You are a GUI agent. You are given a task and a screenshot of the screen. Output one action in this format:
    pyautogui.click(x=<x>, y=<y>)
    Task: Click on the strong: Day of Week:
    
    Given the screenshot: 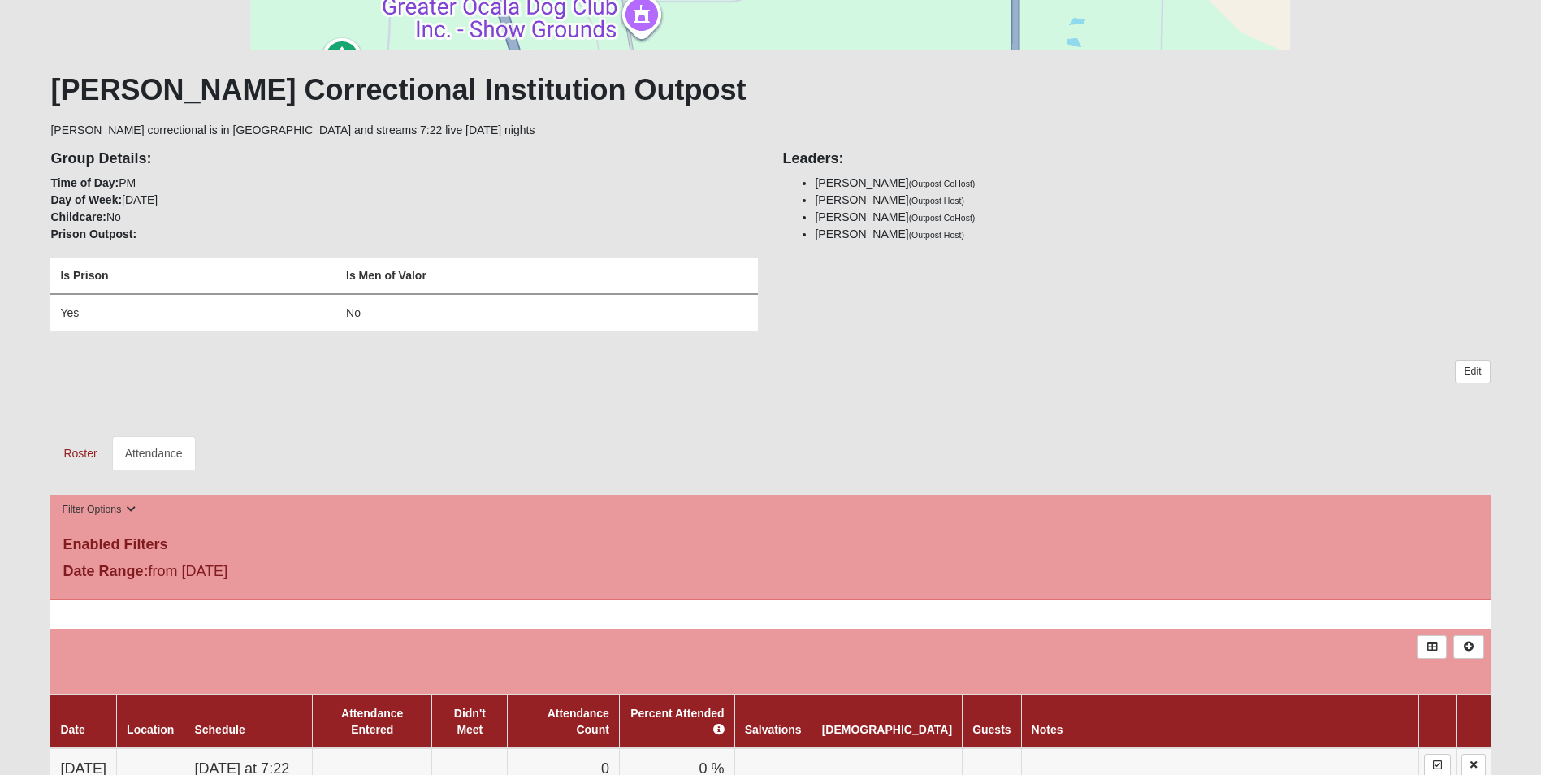 What is the action you would take?
    pyautogui.click(x=86, y=200)
    